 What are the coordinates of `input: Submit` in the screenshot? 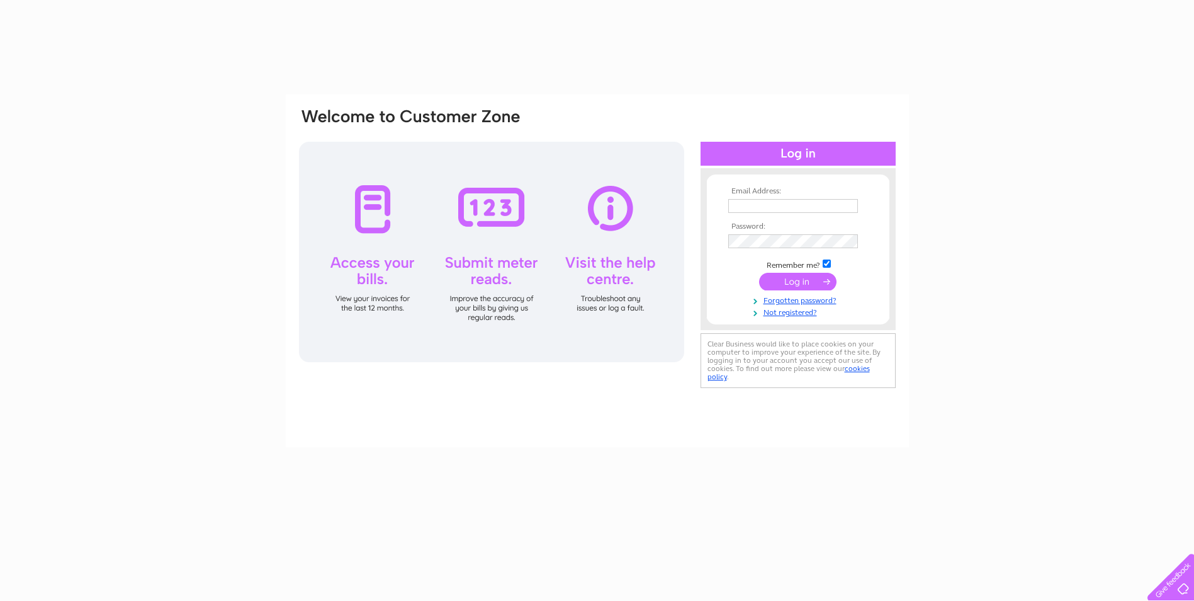 It's located at (798, 281).